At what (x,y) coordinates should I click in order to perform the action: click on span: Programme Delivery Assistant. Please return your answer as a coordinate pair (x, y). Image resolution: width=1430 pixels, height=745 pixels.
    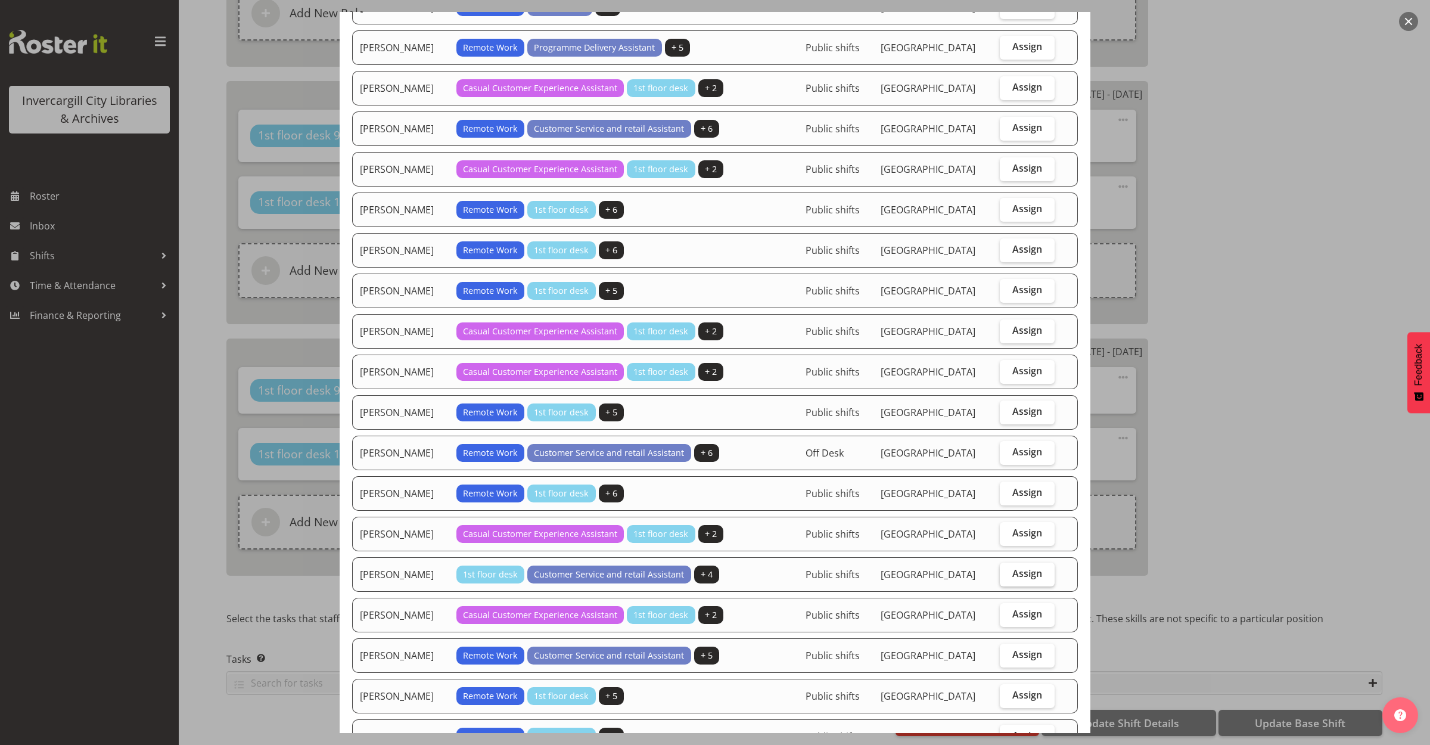
    Looking at the image, I should click on (594, 48).